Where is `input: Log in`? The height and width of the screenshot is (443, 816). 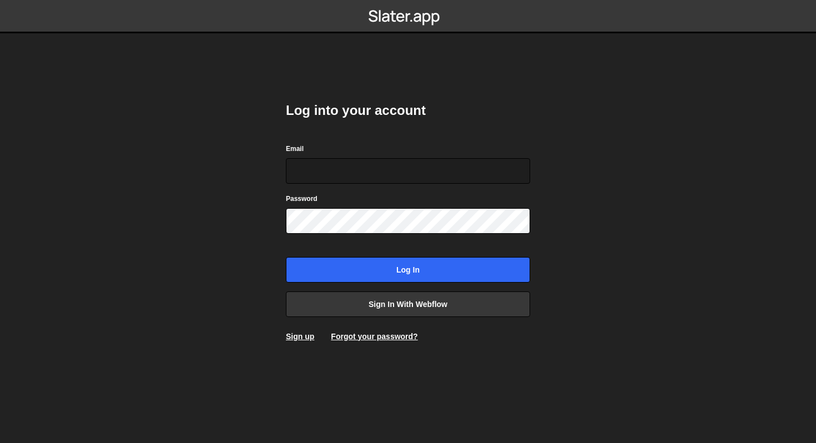 input: Log in is located at coordinates (408, 270).